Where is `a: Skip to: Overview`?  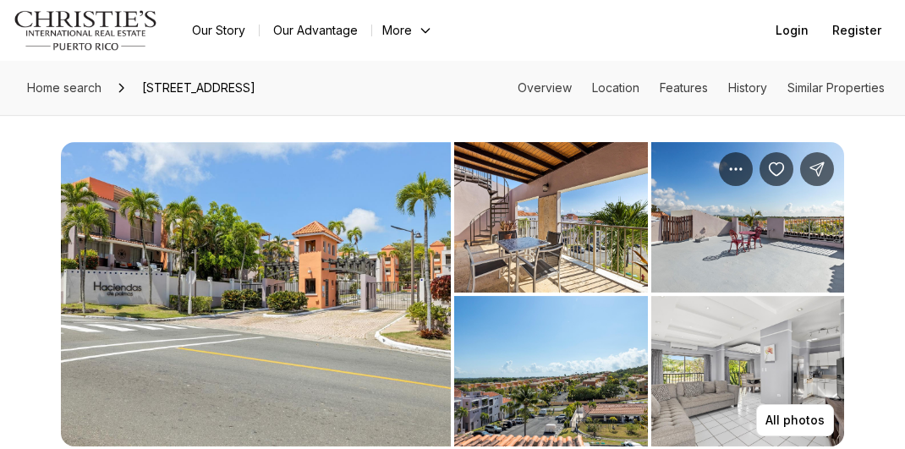 a: Skip to: Overview is located at coordinates (545, 87).